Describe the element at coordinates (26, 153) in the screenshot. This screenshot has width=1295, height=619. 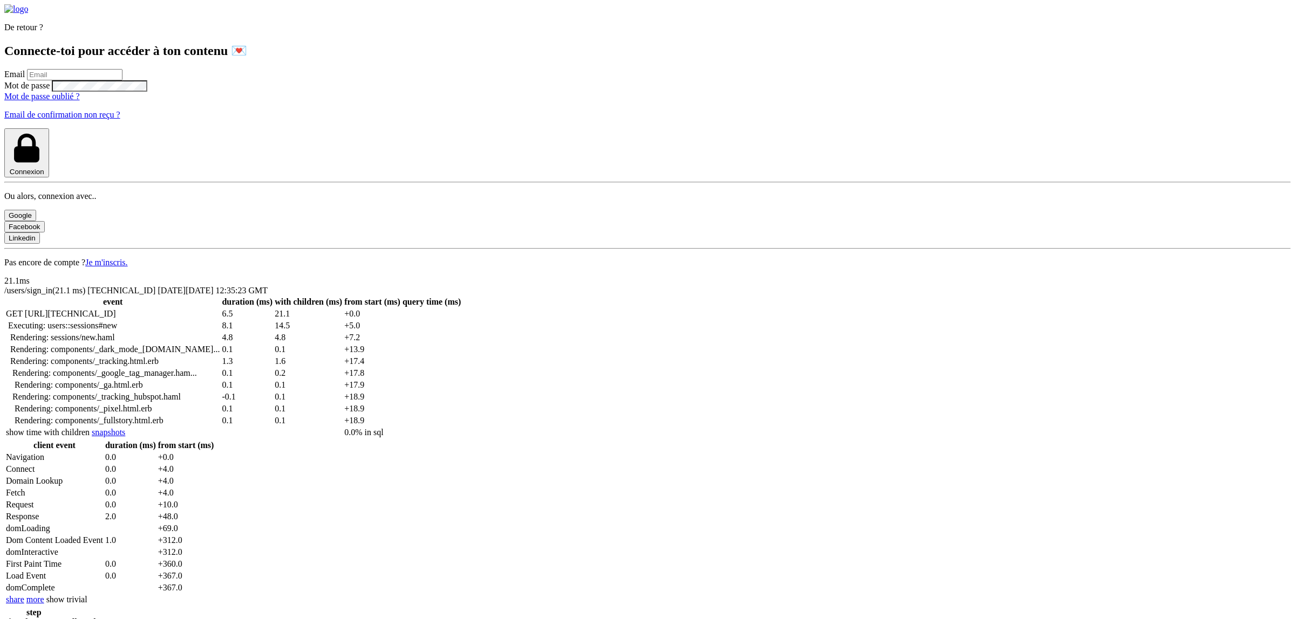
I see `button: Connexion` at that location.